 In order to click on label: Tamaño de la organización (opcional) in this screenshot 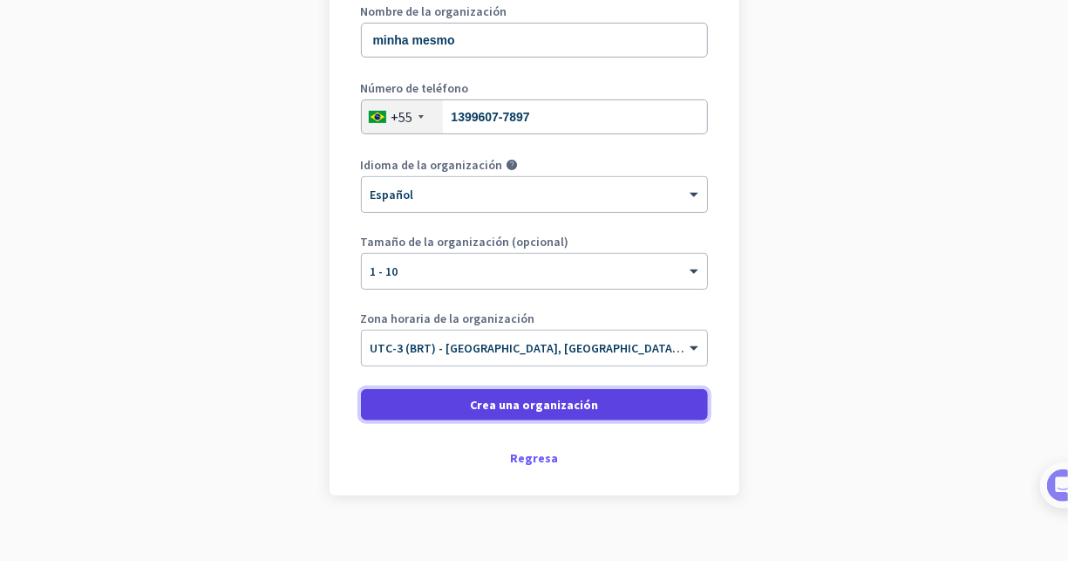, I will do `click(535, 242)`.